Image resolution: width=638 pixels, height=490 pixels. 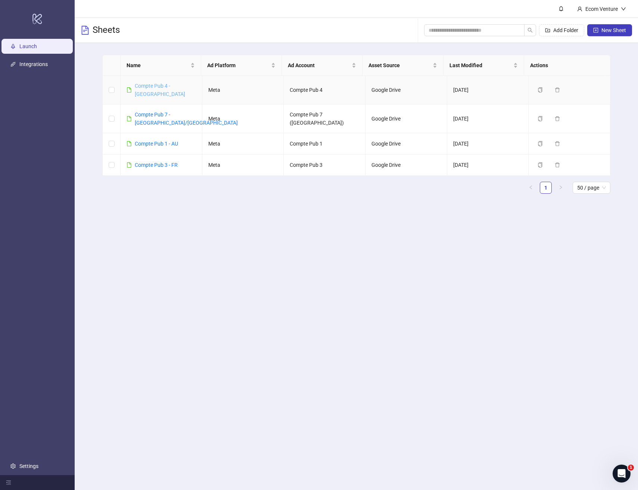 I want to click on th: Last Modified, so click(x=484, y=65).